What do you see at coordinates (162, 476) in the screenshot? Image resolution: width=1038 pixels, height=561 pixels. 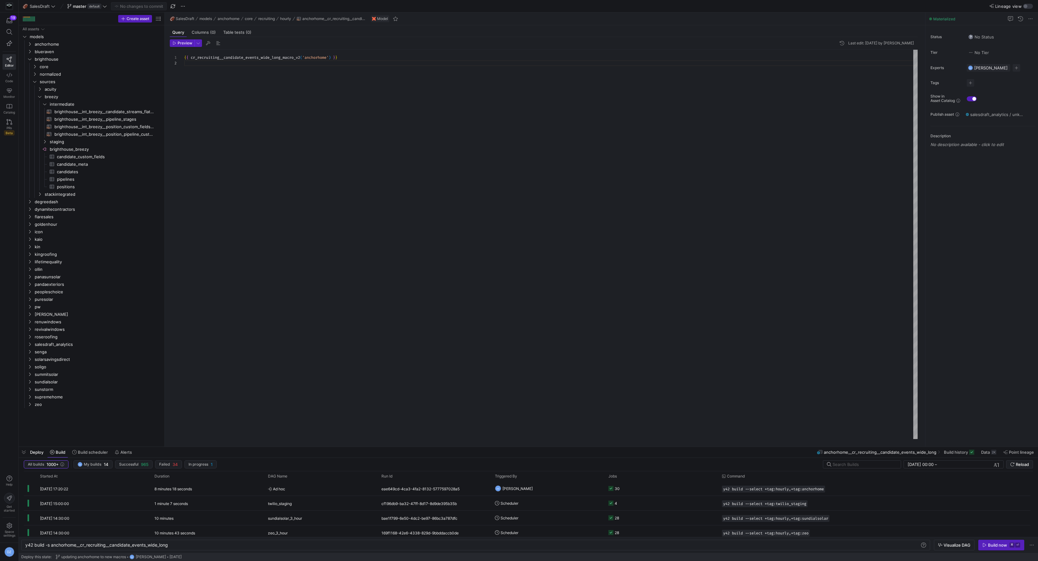 I see `span: Duration` at bounding box center [162, 476].